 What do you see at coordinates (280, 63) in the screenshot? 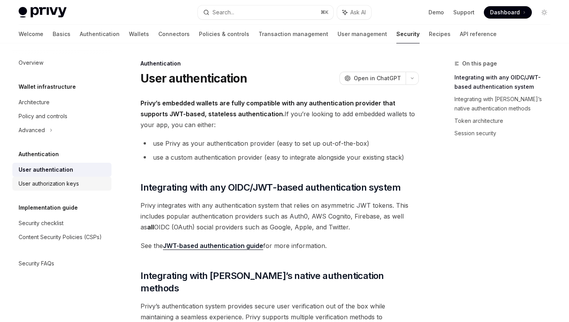
I see `div: Authentication` at bounding box center [280, 63].